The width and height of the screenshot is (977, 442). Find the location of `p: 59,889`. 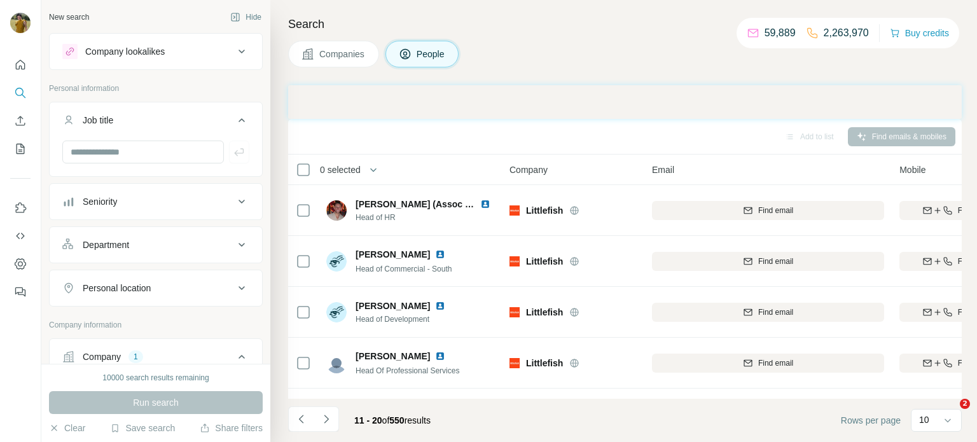

p: 59,889 is located at coordinates (780, 33).